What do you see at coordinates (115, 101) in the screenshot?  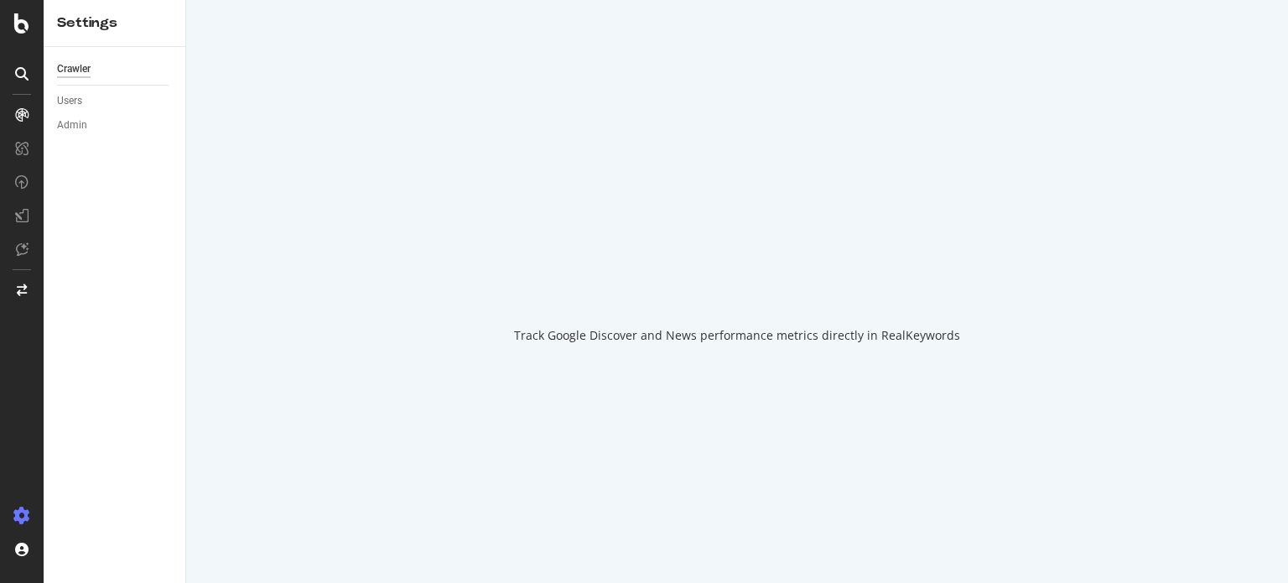 I see `a: Users` at bounding box center [115, 101].